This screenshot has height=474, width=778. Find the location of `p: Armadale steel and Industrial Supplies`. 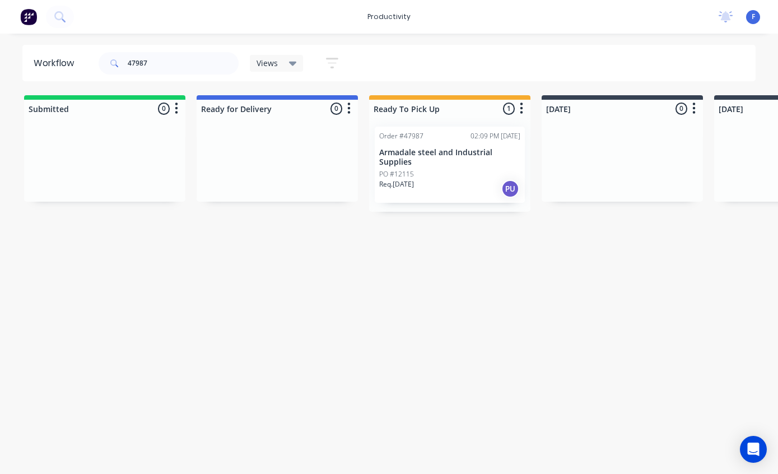

p: Armadale steel and Industrial Supplies is located at coordinates (450, 157).